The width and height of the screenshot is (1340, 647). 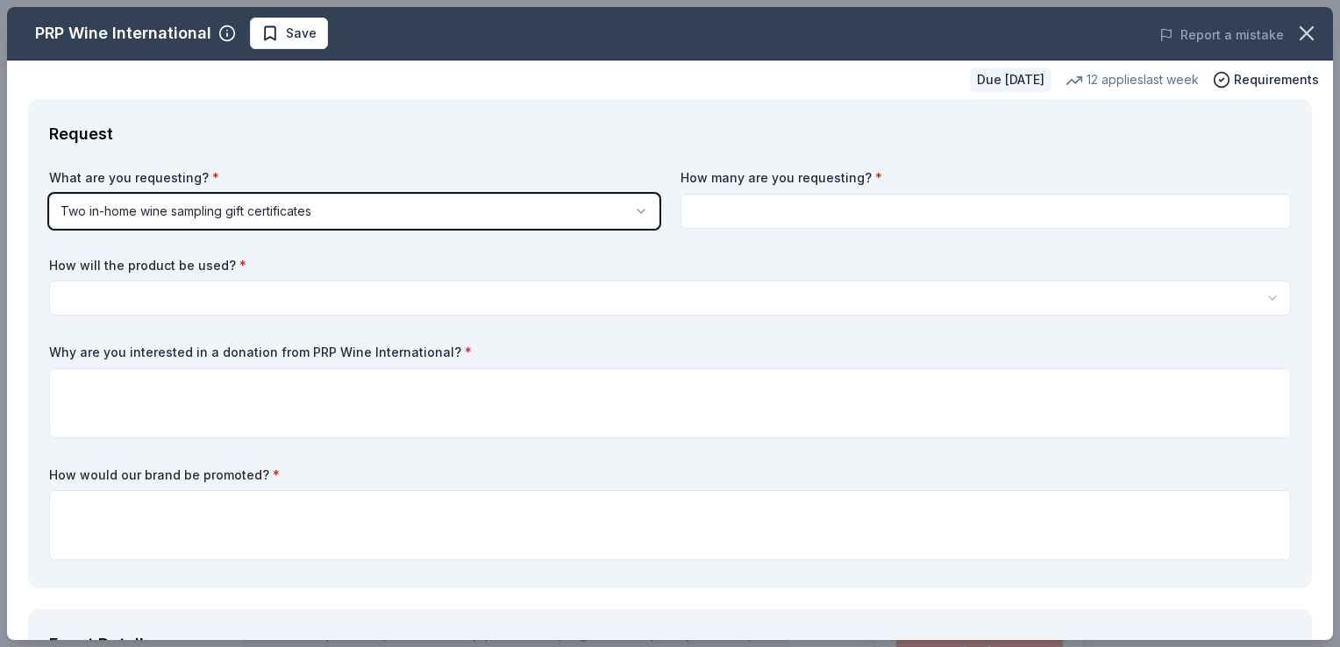 I want to click on div: PRP Wine International, so click(x=123, y=33).